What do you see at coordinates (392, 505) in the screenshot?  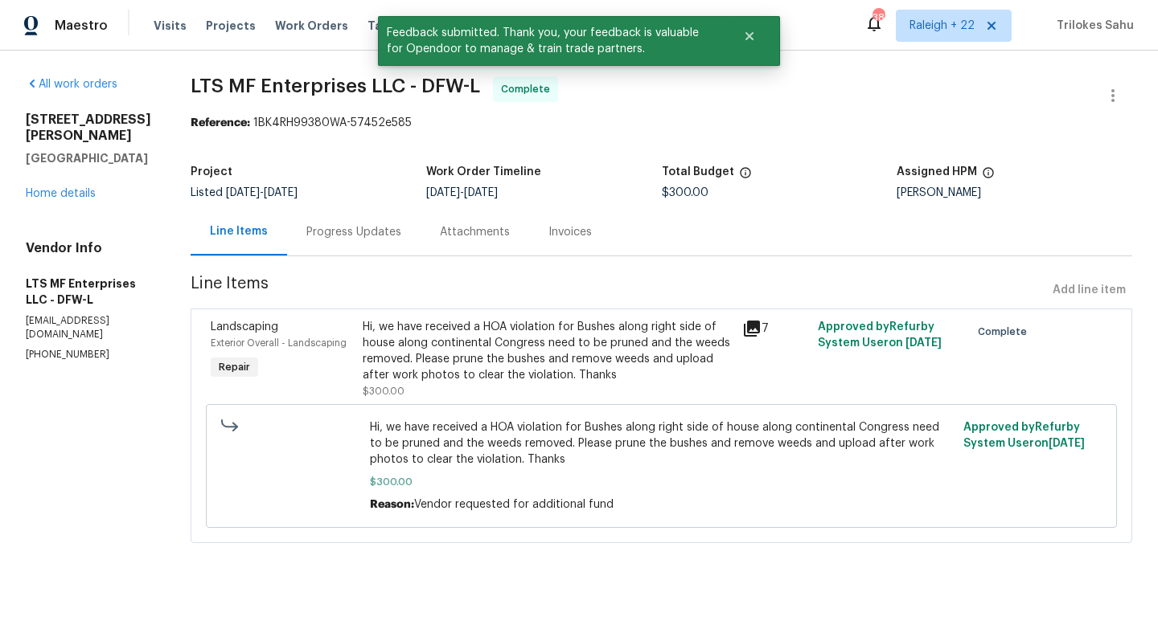 I see `span: Reason:` at bounding box center [392, 505].